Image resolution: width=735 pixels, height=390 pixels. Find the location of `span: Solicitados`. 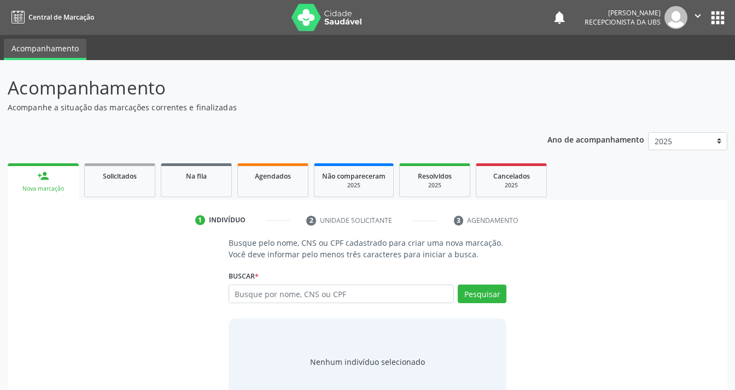

span: Solicitados is located at coordinates (120, 176).